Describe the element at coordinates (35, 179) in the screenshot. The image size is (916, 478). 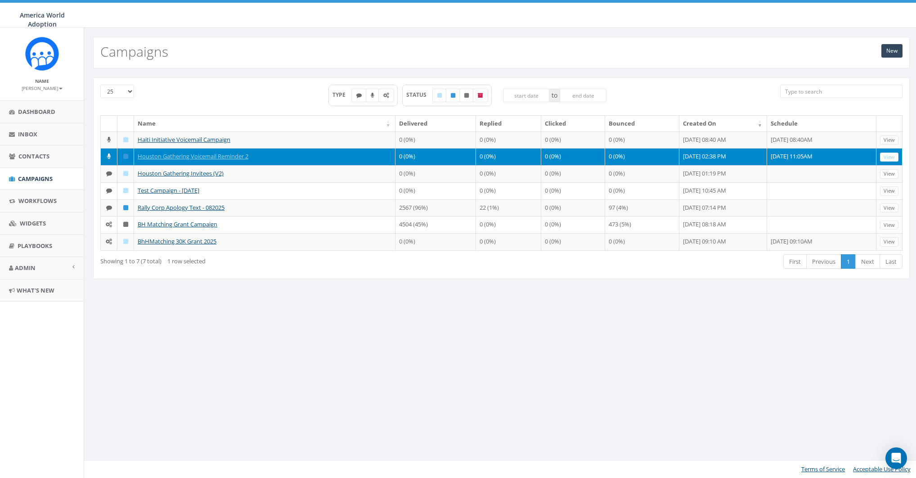
I see `span: Campaigns` at that location.